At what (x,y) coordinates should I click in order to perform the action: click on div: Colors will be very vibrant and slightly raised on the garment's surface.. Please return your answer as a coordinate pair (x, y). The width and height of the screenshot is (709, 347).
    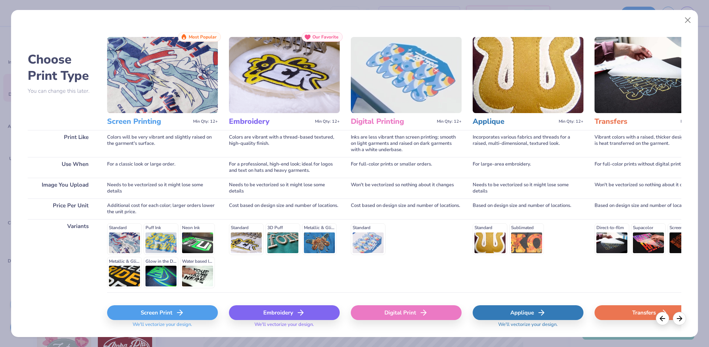
    Looking at the image, I should click on (163, 143).